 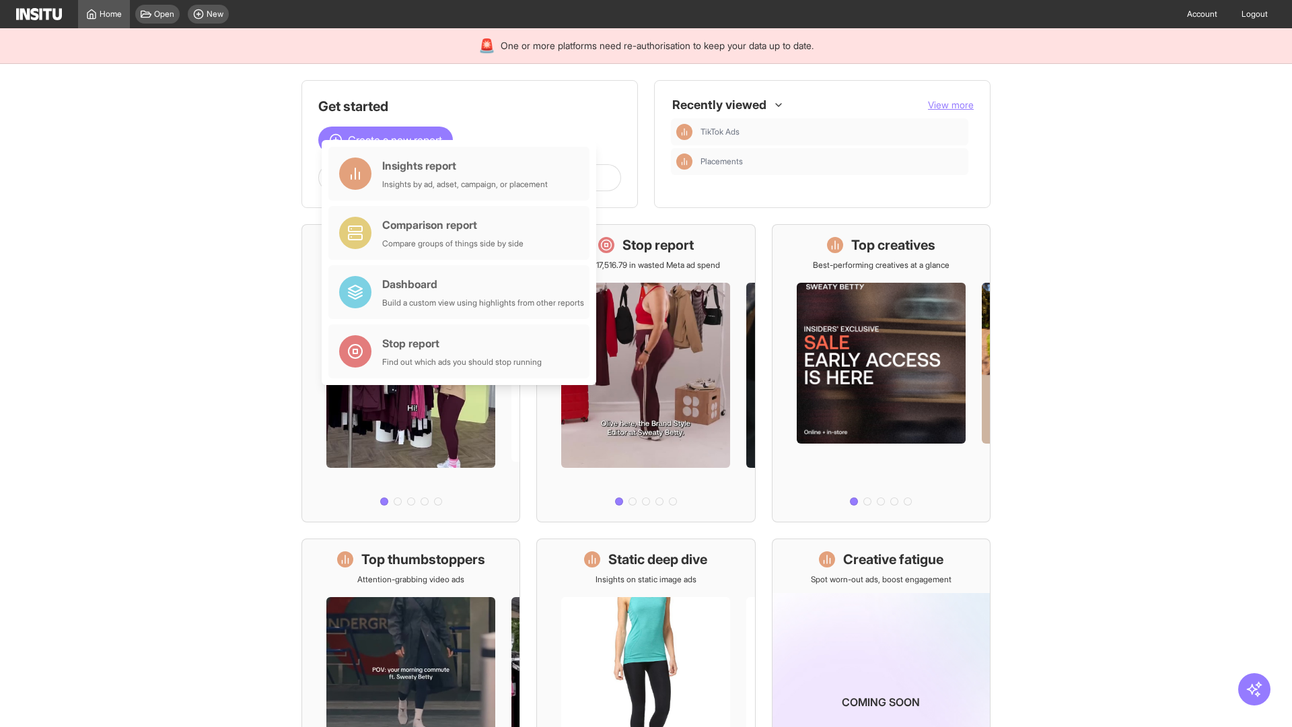 What do you see at coordinates (645, 373) in the screenshot?
I see `a: Stop reportSave £17,516.79 in wasted Meta ad spend` at bounding box center [645, 373].